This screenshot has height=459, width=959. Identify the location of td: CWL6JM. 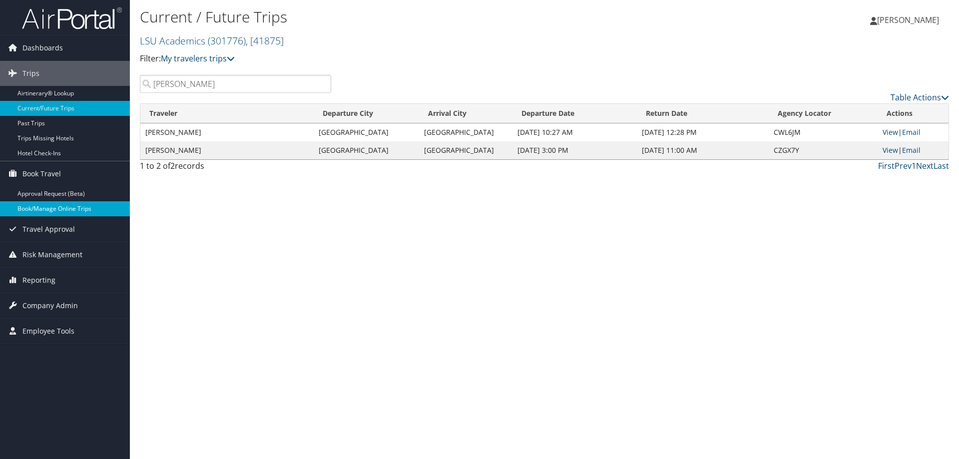
(823, 132).